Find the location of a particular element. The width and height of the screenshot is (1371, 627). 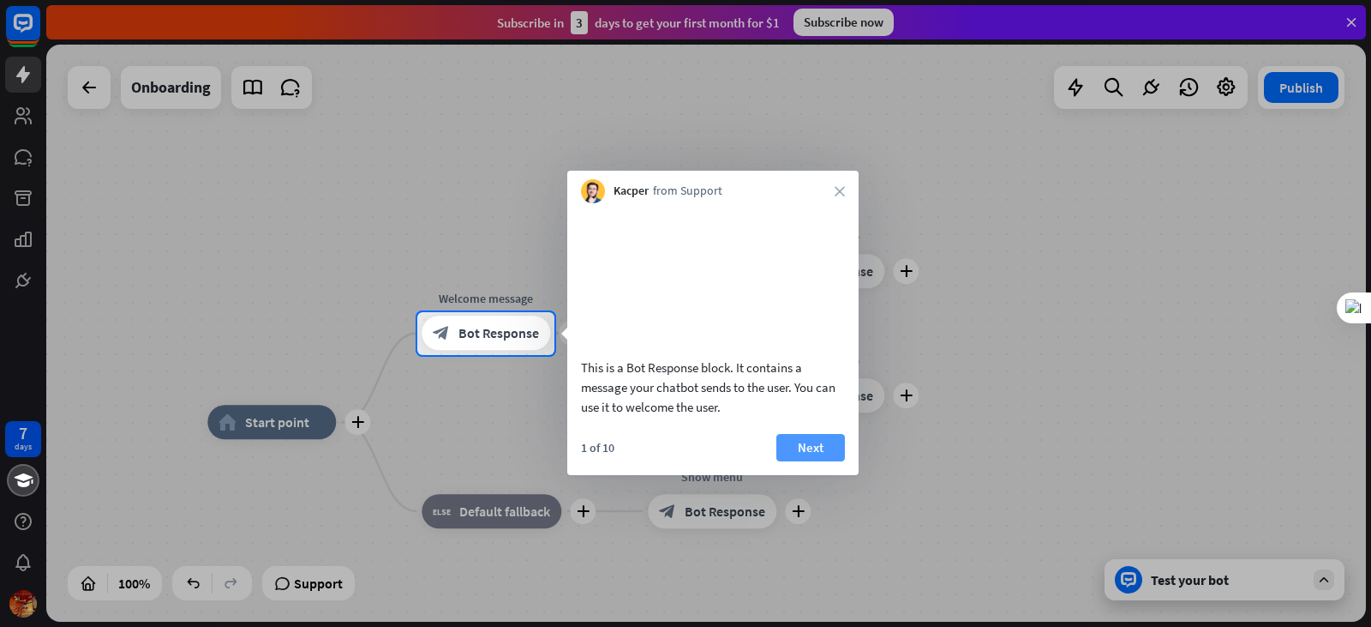

i: close is located at coordinates (840, 191).